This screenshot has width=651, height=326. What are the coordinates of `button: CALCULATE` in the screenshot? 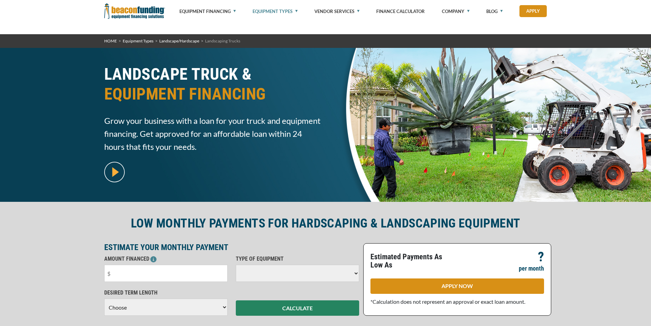 It's located at (297, 308).